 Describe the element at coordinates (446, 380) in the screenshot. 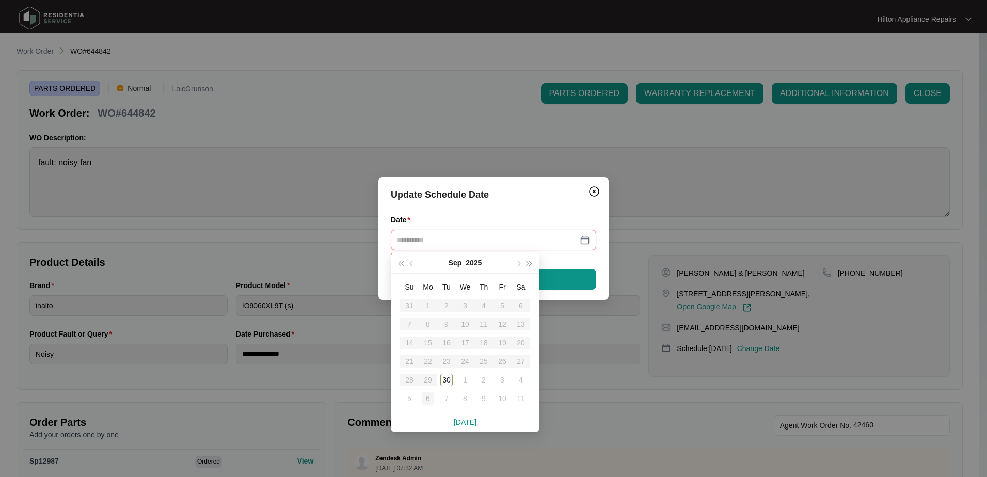

I see `div: 30` at that location.